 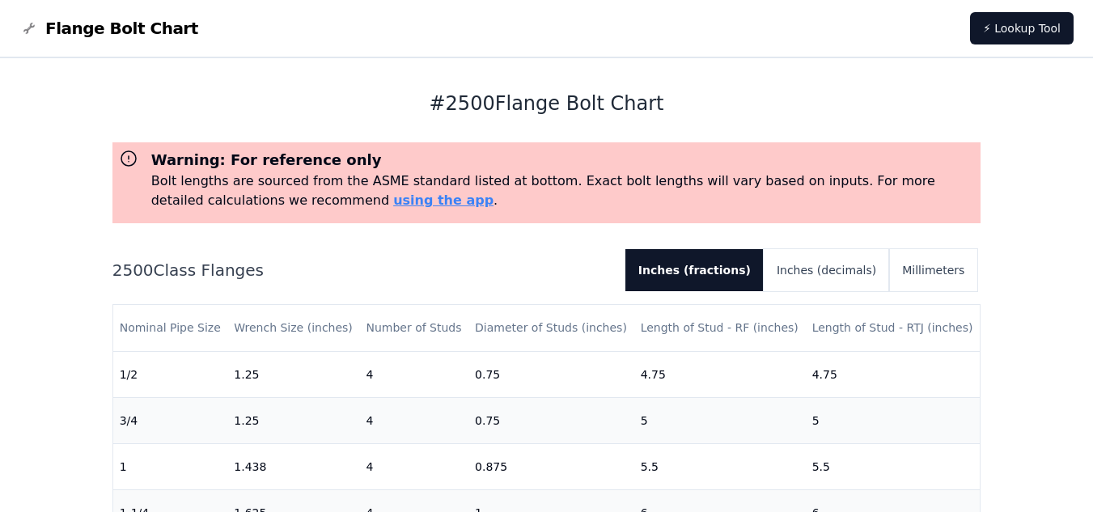 What do you see at coordinates (108, 28) in the screenshot?
I see `a: Flange Bolt Chart LogoFlange Bolt Chart` at bounding box center [108, 28].